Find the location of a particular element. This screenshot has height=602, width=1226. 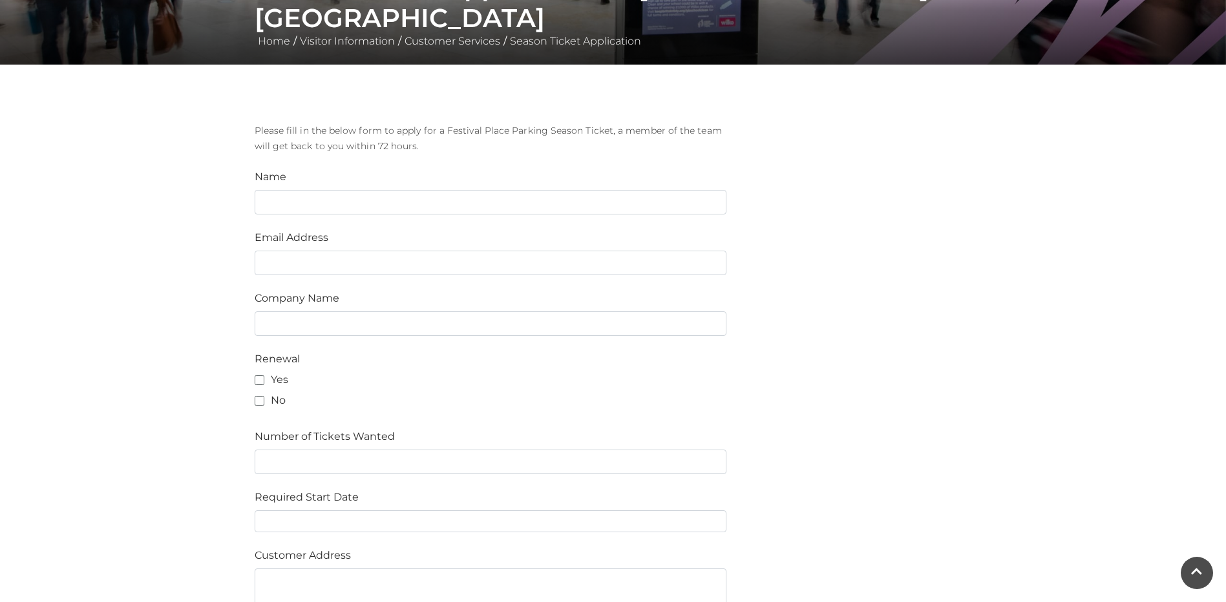

a: Visitor Information is located at coordinates (347, 41).